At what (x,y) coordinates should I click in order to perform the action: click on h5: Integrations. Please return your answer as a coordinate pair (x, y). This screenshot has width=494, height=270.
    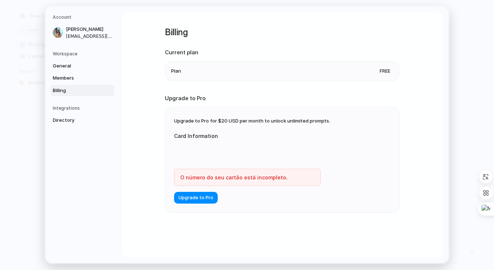
    Looking at the image, I should click on (84, 108).